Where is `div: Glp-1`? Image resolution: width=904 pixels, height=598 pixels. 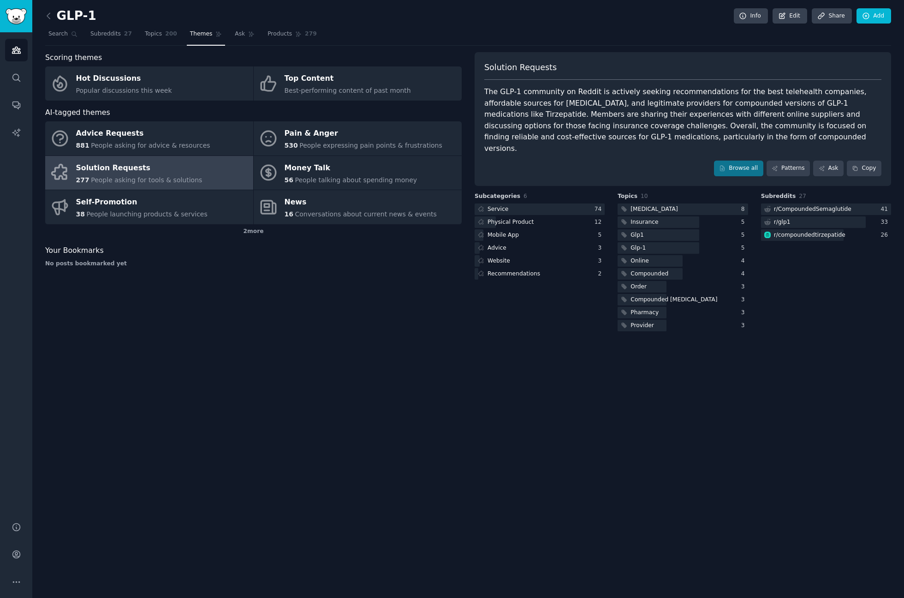 div: Glp-1 is located at coordinates (638, 248).